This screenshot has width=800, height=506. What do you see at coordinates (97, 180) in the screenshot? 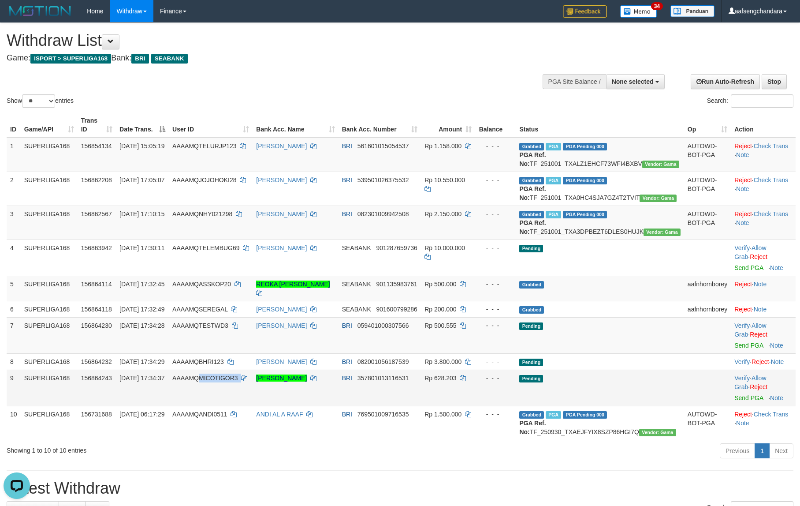
I see `span: 156862208` at bounding box center [97, 180].